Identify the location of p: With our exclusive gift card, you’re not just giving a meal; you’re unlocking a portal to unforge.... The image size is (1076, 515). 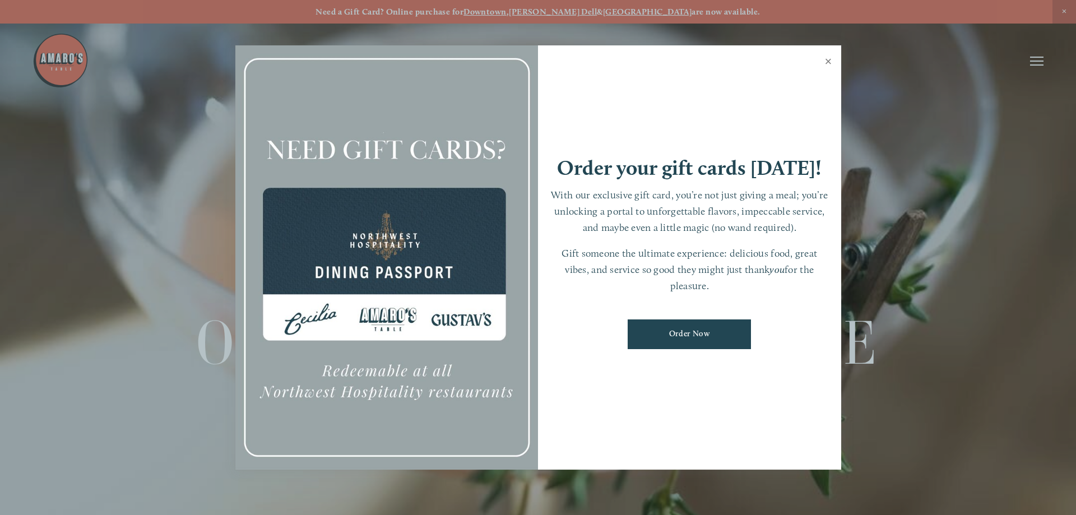
(690, 211).